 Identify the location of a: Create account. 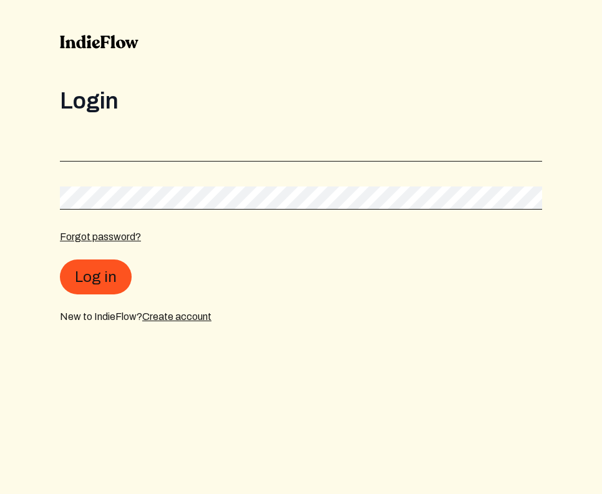
(177, 317).